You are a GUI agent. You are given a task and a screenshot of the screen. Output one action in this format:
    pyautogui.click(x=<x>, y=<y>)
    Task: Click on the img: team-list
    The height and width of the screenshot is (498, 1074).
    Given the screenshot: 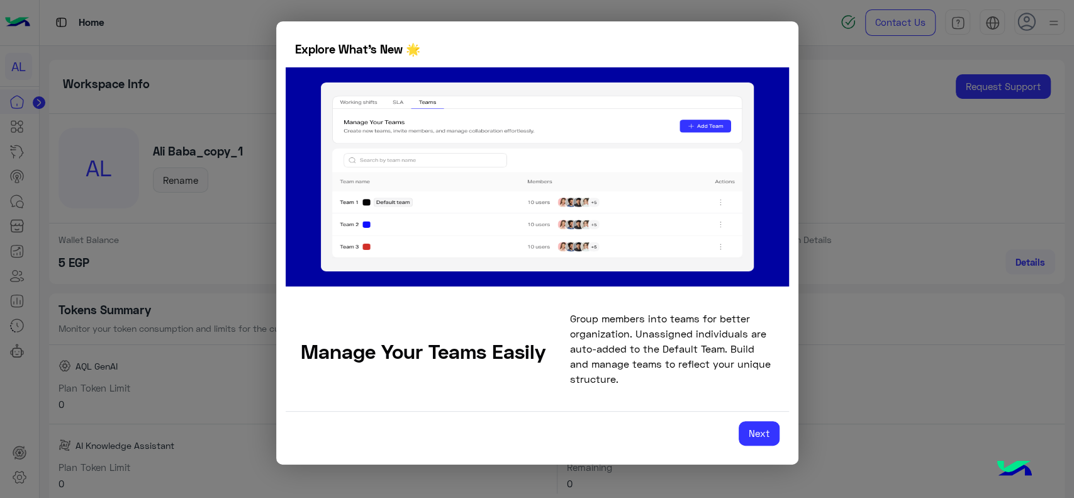 What is the action you would take?
    pyautogui.click(x=537, y=177)
    